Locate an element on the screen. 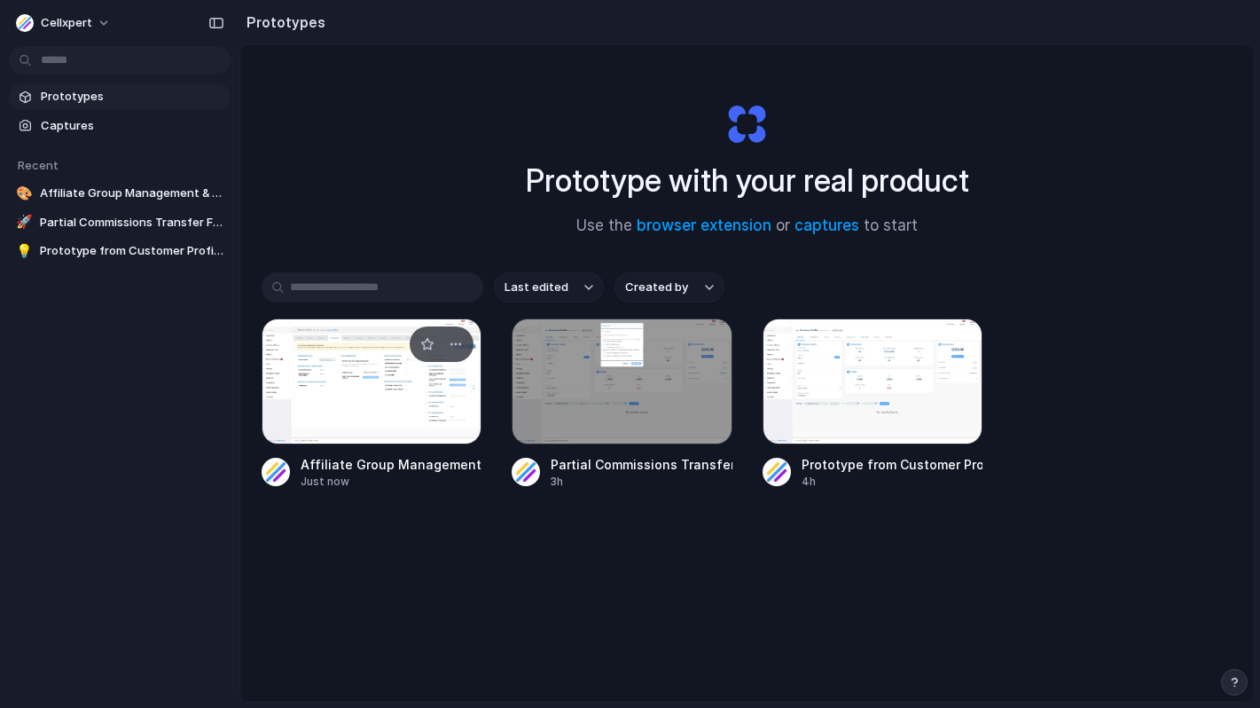  a: 💡Prototype from Customer Profile Tomer 0731 is located at coordinates (120, 251).